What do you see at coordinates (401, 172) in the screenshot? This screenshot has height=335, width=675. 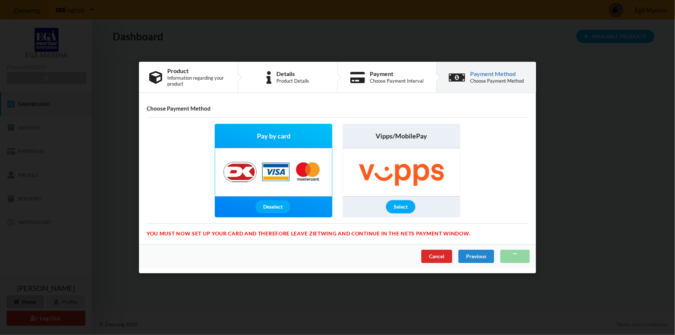 I see `img: Vipps/MobilePay` at bounding box center [401, 172].